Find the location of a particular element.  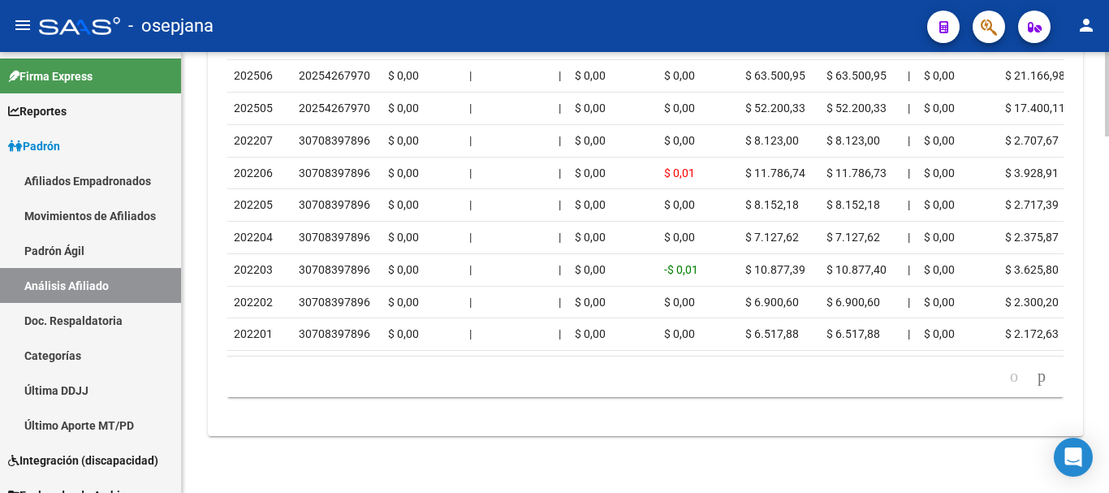

span: $ 2.717,39 is located at coordinates (1032, 205).